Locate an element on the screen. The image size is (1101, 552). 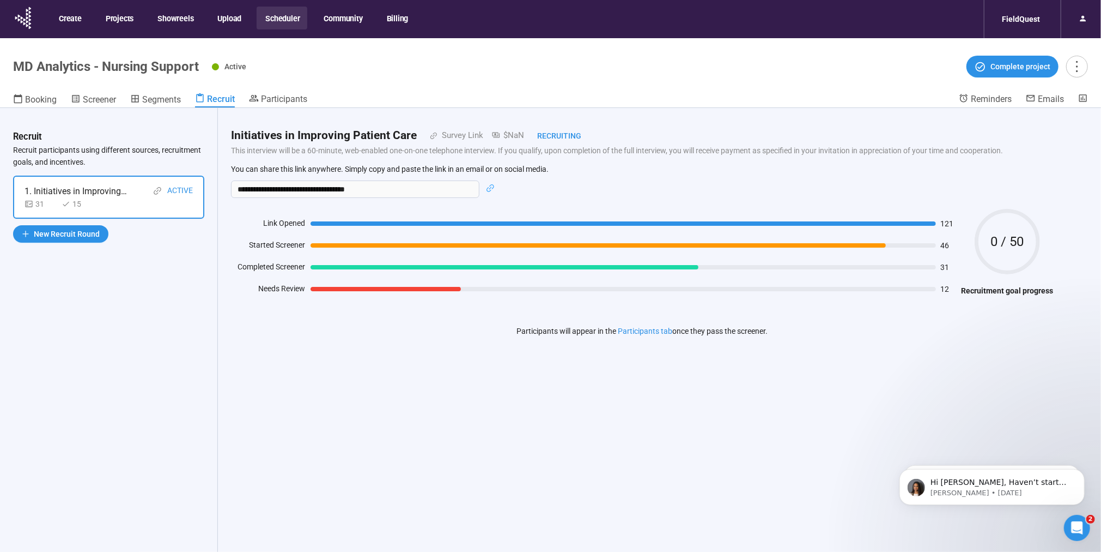
span: Booking is located at coordinates (41, 99).